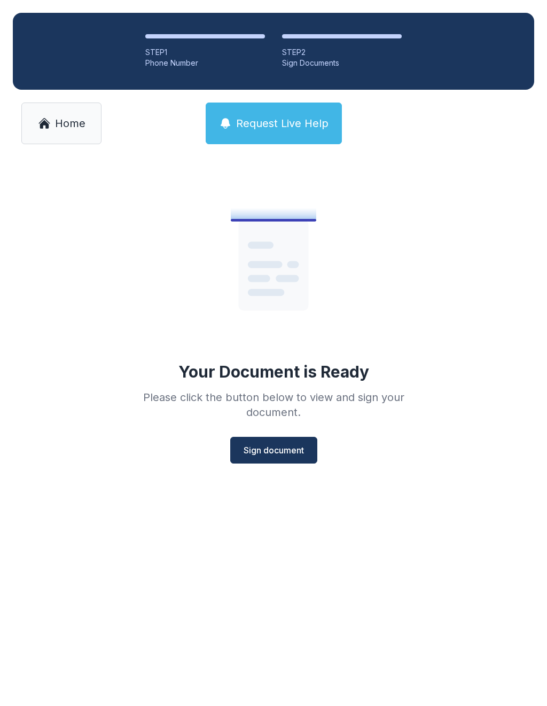 Image resolution: width=547 pixels, height=706 pixels. What do you see at coordinates (205, 63) in the screenshot?
I see `div: Phone Number` at bounding box center [205, 63].